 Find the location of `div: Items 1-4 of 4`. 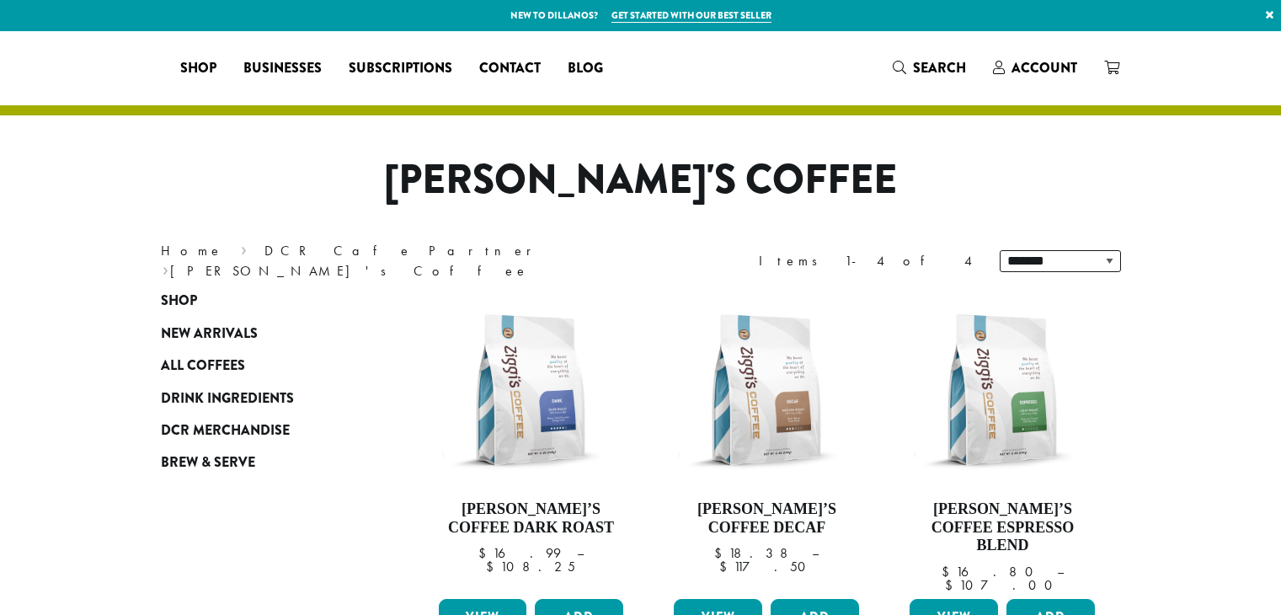

div: Items 1-4 of 4 is located at coordinates (867, 261).